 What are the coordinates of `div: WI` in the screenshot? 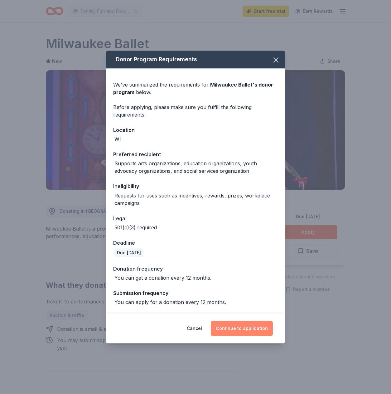 It's located at (118, 139).